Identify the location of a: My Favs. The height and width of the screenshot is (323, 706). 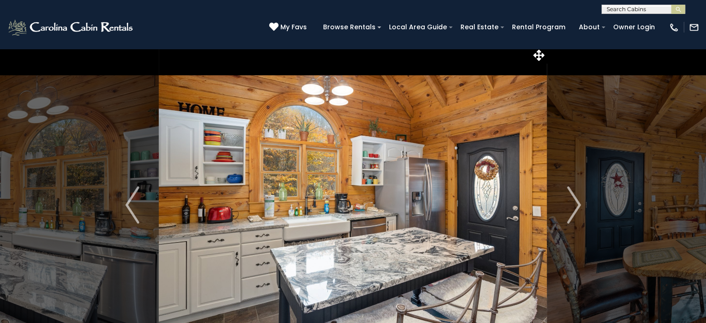
(289, 27).